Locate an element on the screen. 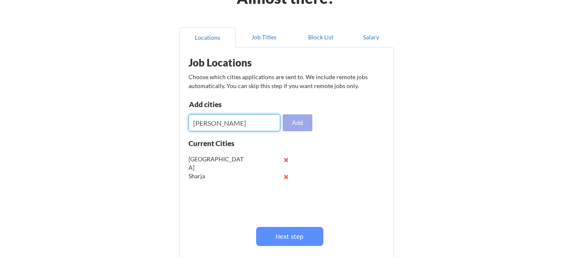  button: Salary is located at coordinates (371, 37).